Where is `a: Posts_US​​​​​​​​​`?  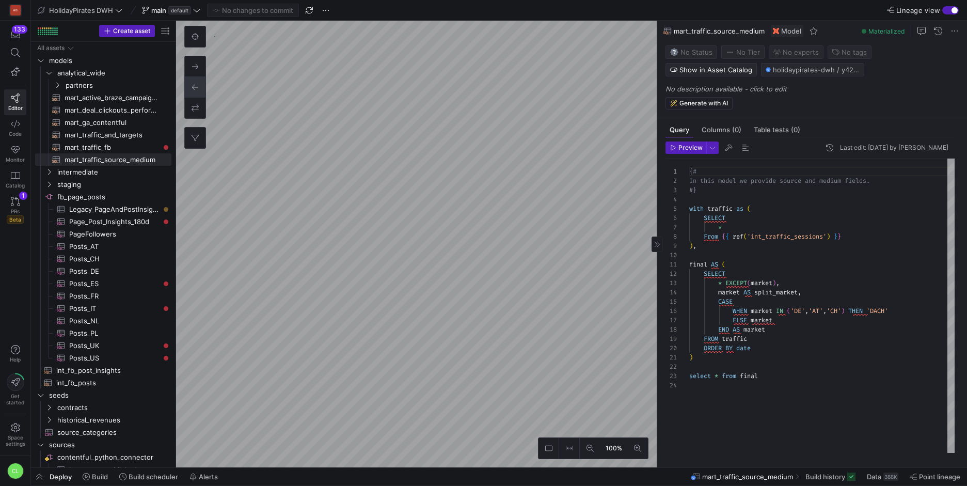 a: Posts_US​​​​​​​​​ is located at coordinates (103, 358).